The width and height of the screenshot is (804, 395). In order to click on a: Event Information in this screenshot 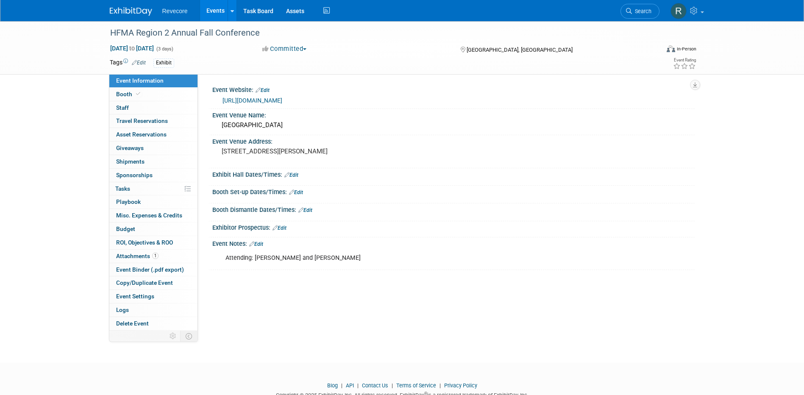, I will do `click(153, 81)`.